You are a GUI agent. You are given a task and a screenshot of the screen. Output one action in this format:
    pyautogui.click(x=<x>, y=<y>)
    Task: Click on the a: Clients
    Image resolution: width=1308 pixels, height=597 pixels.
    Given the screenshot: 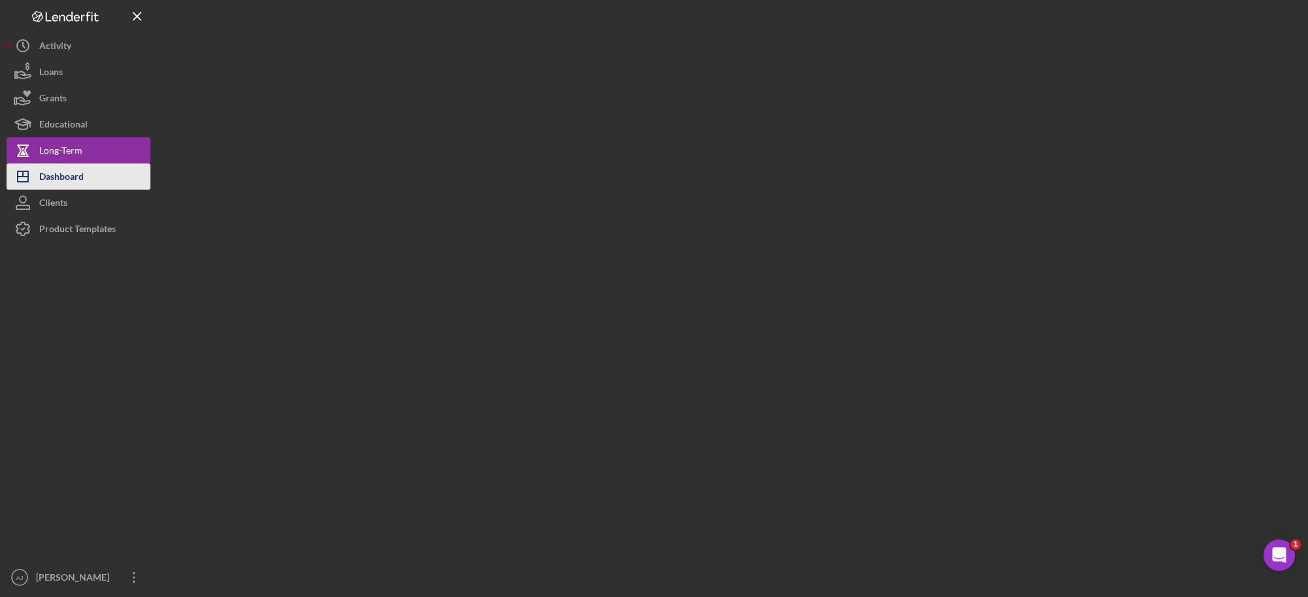 What is the action you would take?
    pyautogui.click(x=78, y=203)
    